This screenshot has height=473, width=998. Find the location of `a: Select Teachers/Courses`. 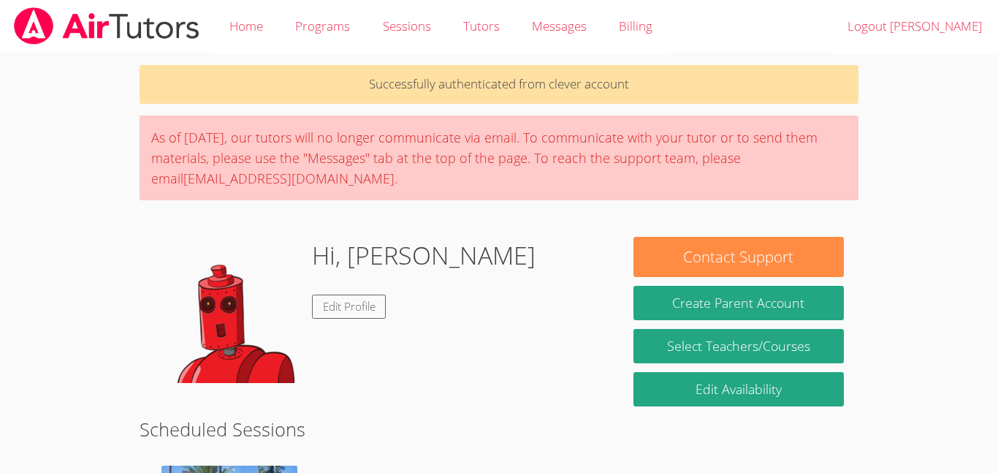

a: Select Teachers/Courses is located at coordinates (739, 346).